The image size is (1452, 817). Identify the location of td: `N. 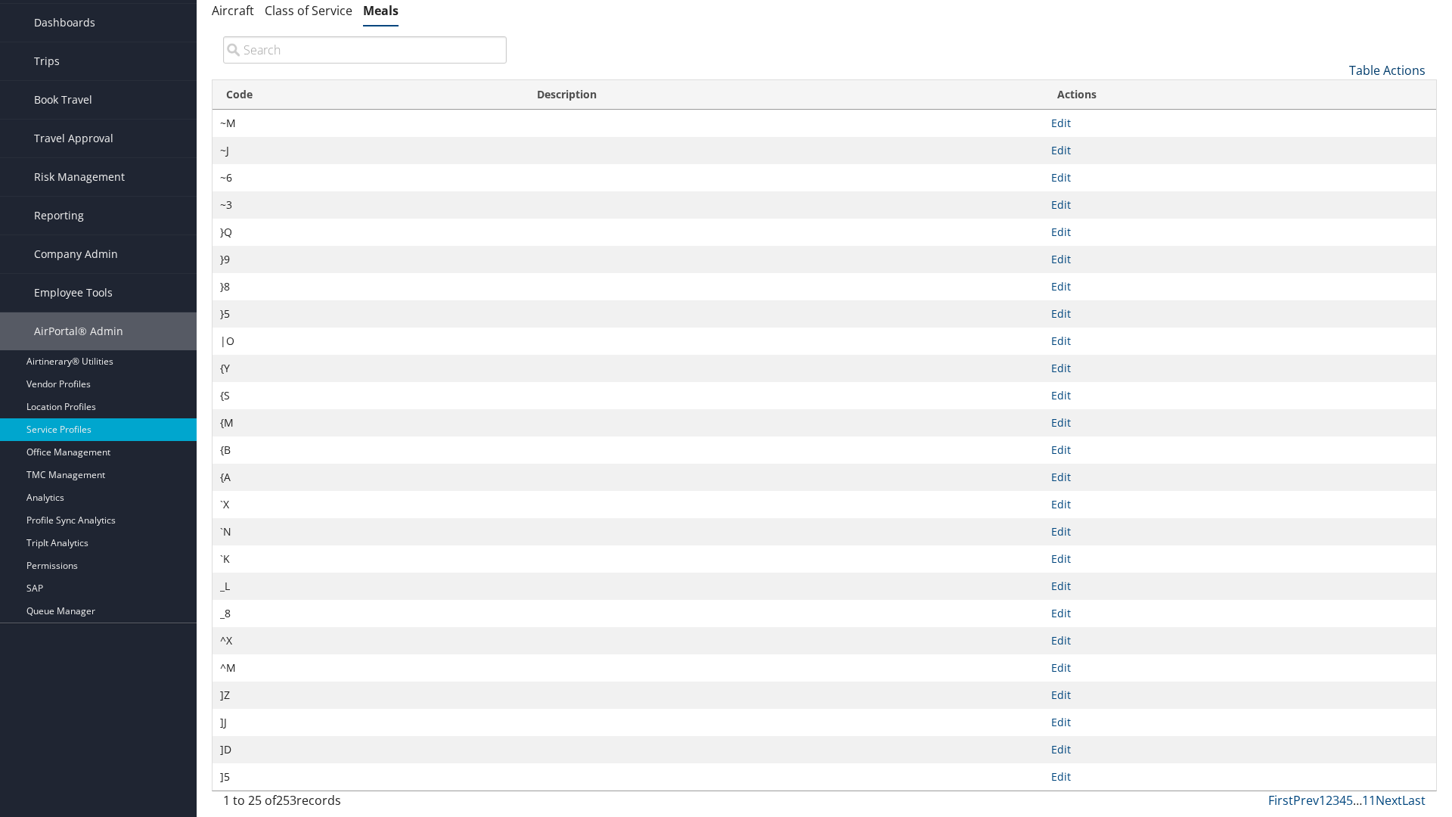
(368, 532).